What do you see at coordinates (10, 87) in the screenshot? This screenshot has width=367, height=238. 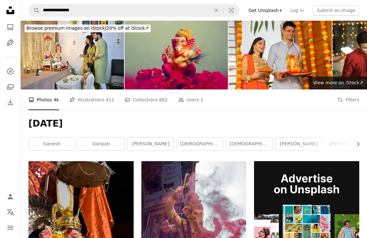 I see `a: Collections` at bounding box center [10, 87].